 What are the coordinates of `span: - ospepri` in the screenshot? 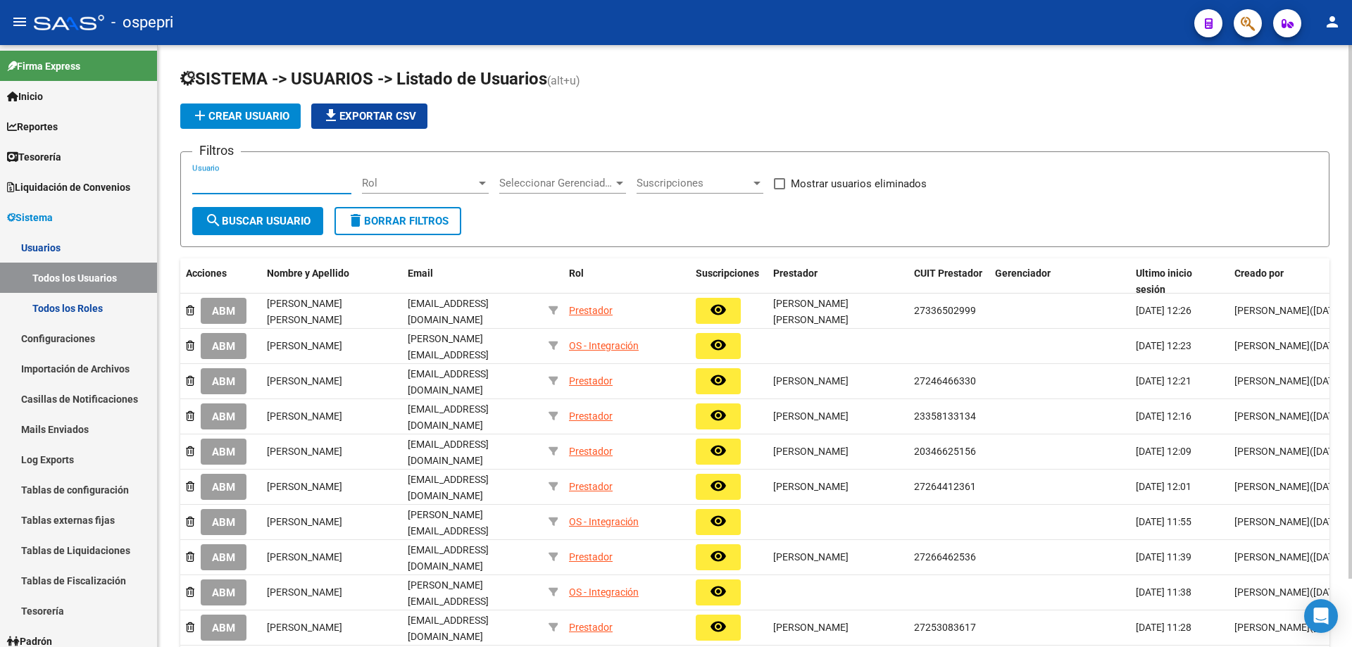 It's located at (142, 23).